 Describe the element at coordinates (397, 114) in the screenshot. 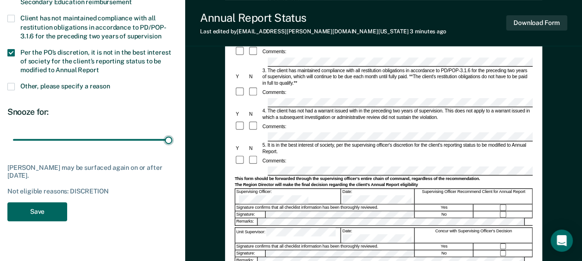

I see `div: 4. The client has not had a warrant issued with in the preceding two years of supervision. This d...` at that location.